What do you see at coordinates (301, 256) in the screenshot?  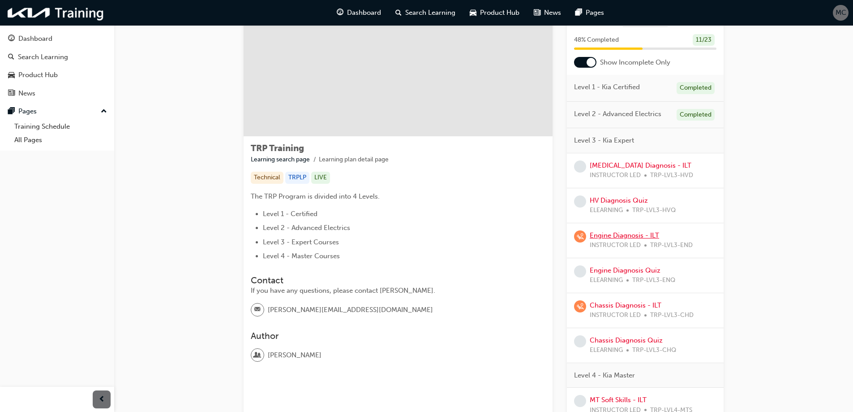 I see `span: Level 4 - Master Courses` at bounding box center [301, 256].